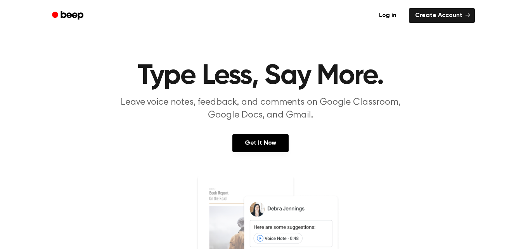  What do you see at coordinates (261, 109) in the screenshot?
I see `p: Leave voice notes, feedback, and comments on Google Classroom, Google Docs, and Gmail.` at bounding box center [261, 109].